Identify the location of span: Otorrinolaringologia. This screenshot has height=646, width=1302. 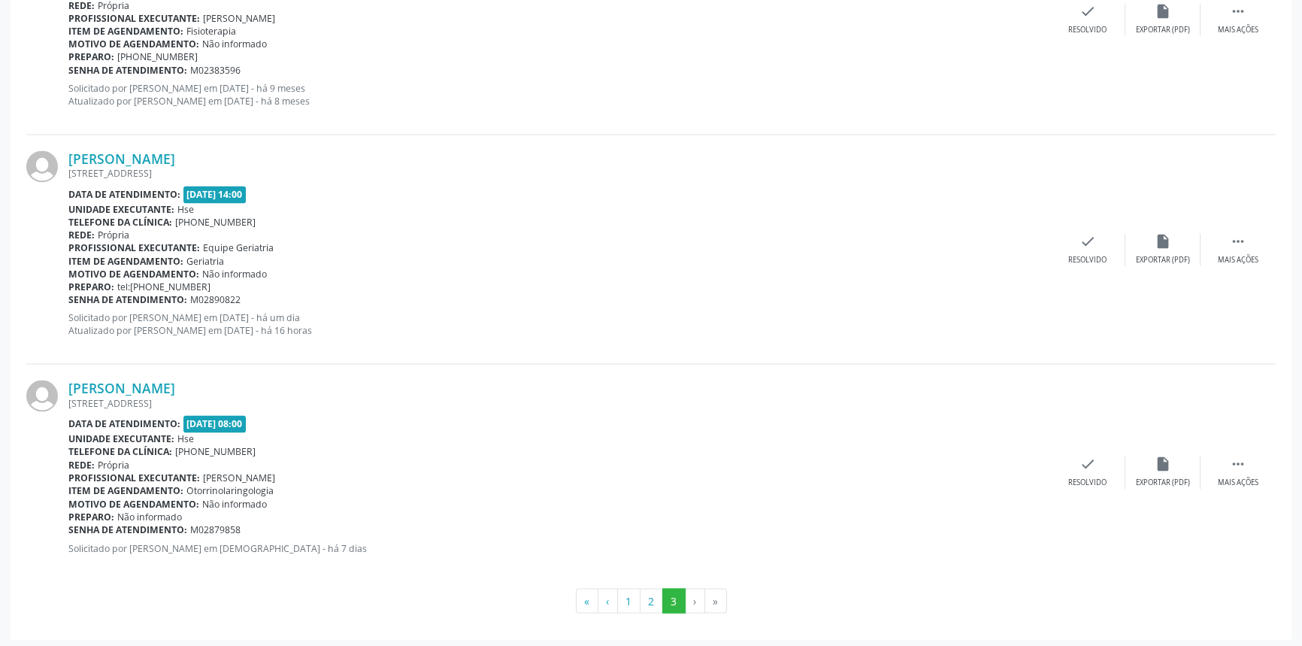
(230, 490).